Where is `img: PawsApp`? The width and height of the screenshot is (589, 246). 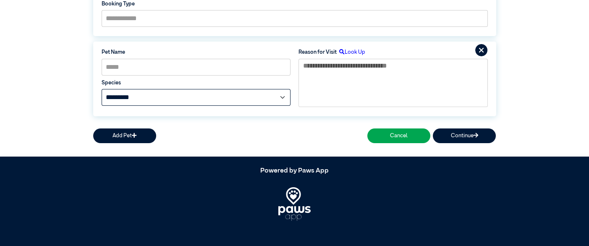
img: PawsApp is located at coordinates (295, 204).